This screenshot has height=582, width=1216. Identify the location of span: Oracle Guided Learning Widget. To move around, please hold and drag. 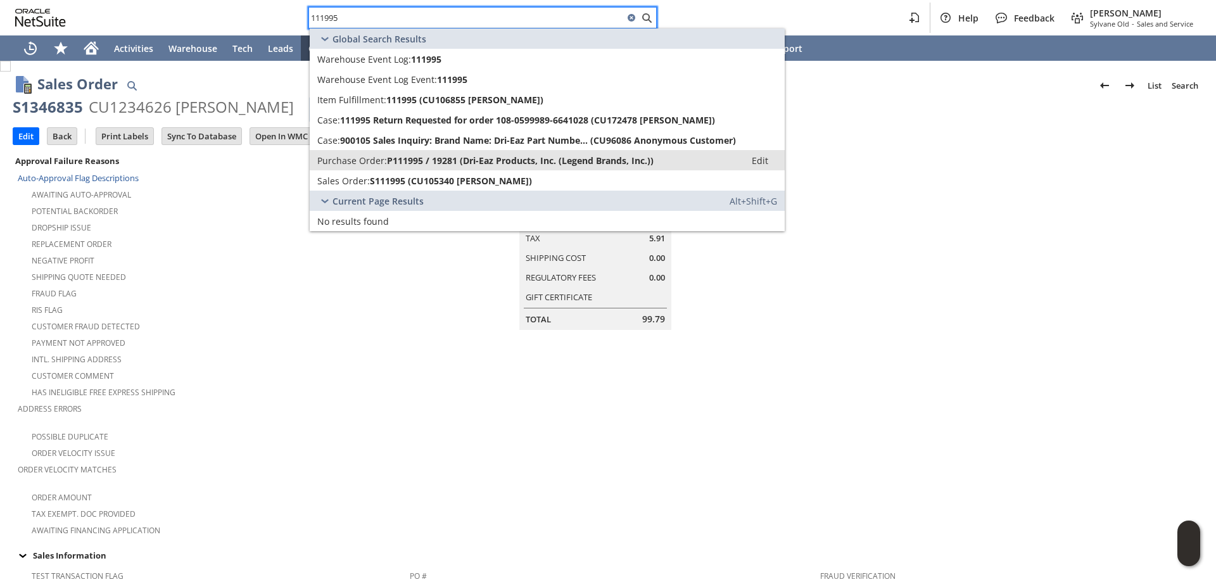
(1189, 556).